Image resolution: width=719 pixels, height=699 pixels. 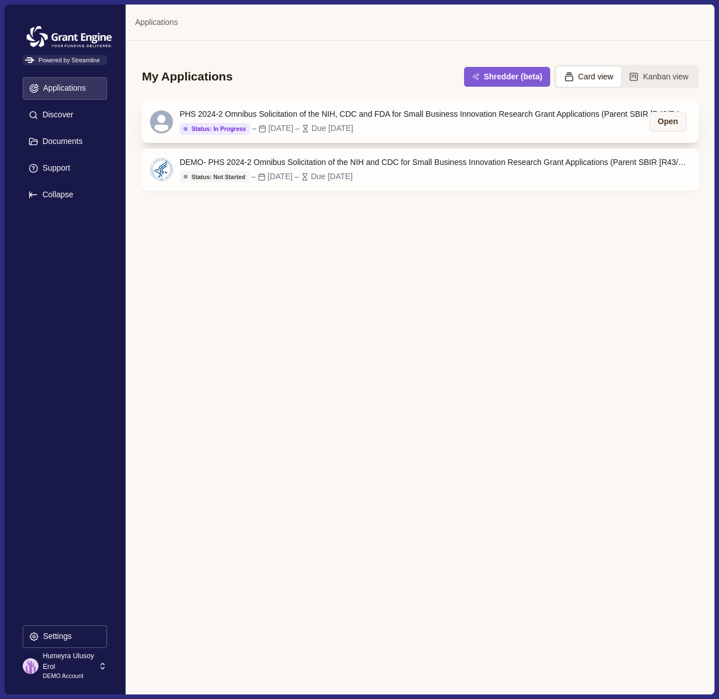 What do you see at coordinates (214, 177) in the screenshot?
I see `div: Status: Not Started` at bounding box center [214, 177].